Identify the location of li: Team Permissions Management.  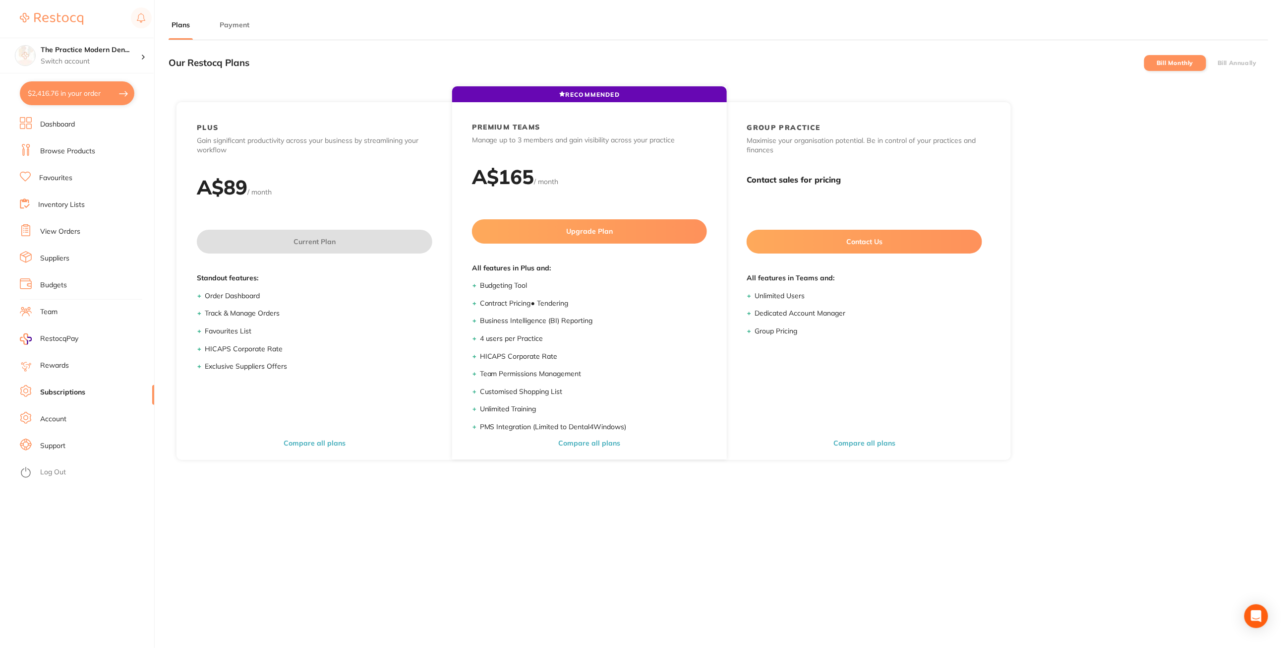
(594, 374).